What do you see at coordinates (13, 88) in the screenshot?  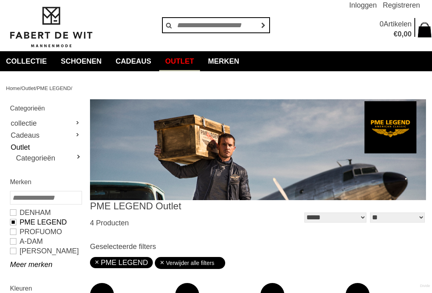 I see `span: Home` at bounding box center [13, 88].